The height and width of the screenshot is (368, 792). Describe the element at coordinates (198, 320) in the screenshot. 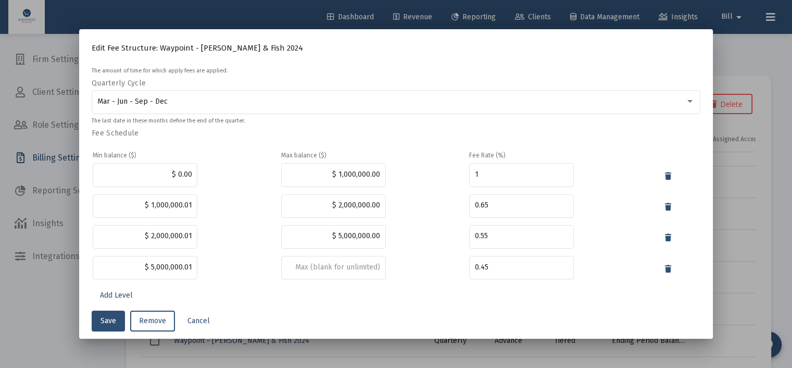

I see `span: Cancel` at that location.